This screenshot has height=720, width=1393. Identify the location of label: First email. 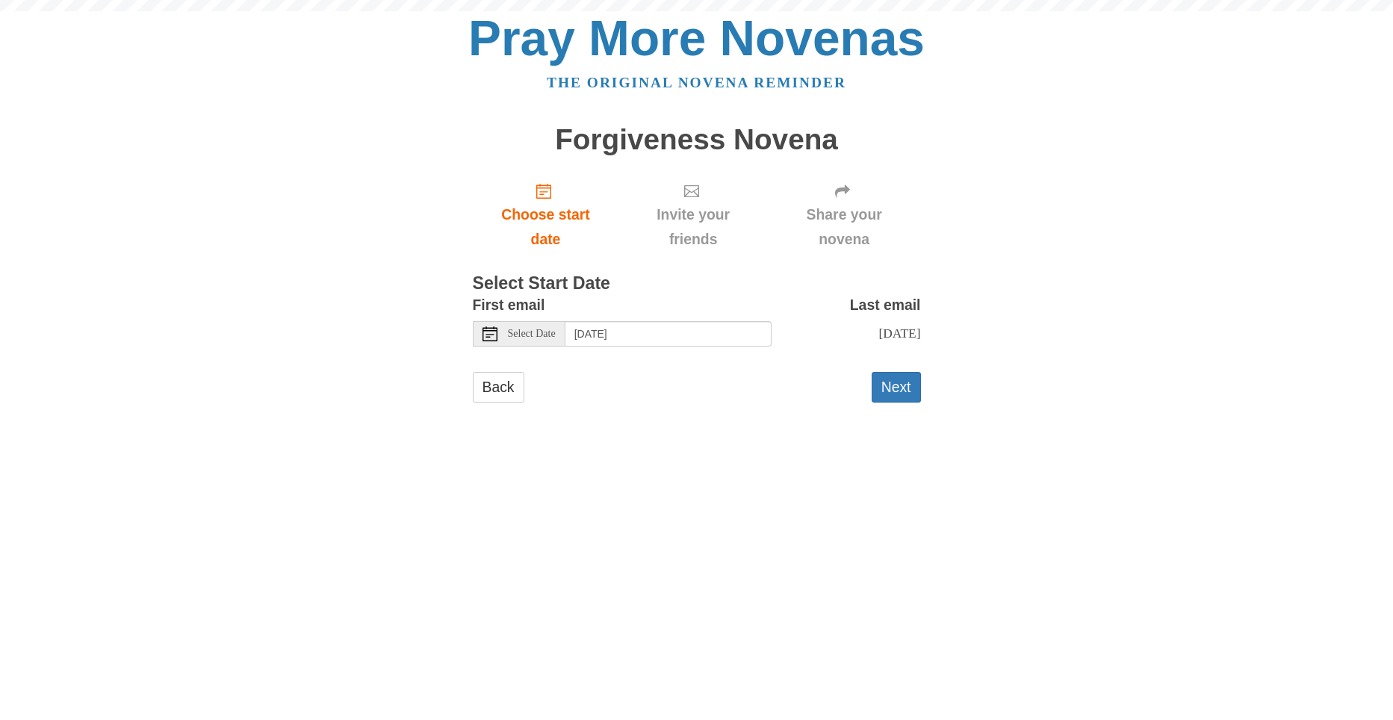
(509, 305).